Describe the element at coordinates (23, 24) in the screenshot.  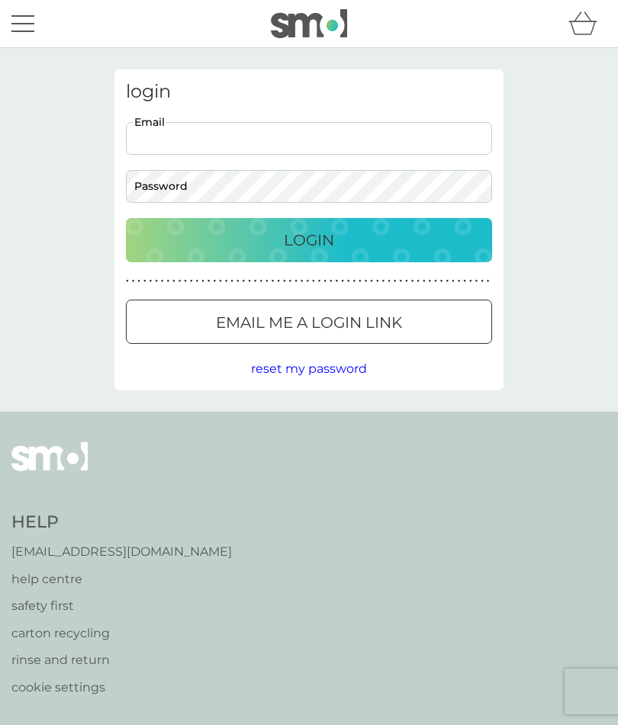
I see `button: menu` at that location.